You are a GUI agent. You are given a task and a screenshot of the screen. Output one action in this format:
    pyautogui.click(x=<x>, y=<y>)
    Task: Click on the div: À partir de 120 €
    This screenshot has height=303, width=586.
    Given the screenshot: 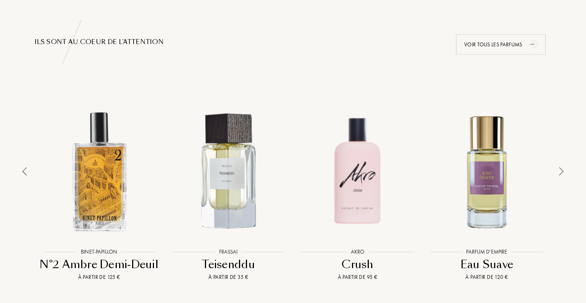 What is the action you would take?
    pyautogui.click(x=487, y=277)
    